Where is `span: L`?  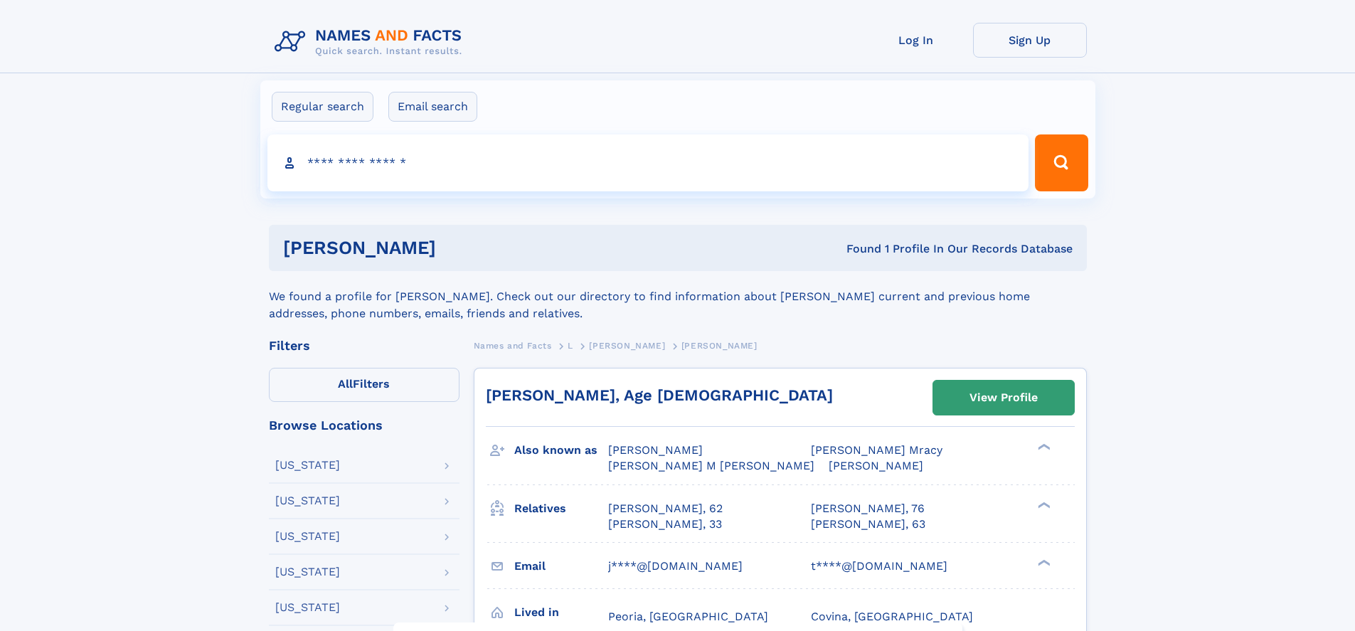 span: L is located at coordinates (571, 346).